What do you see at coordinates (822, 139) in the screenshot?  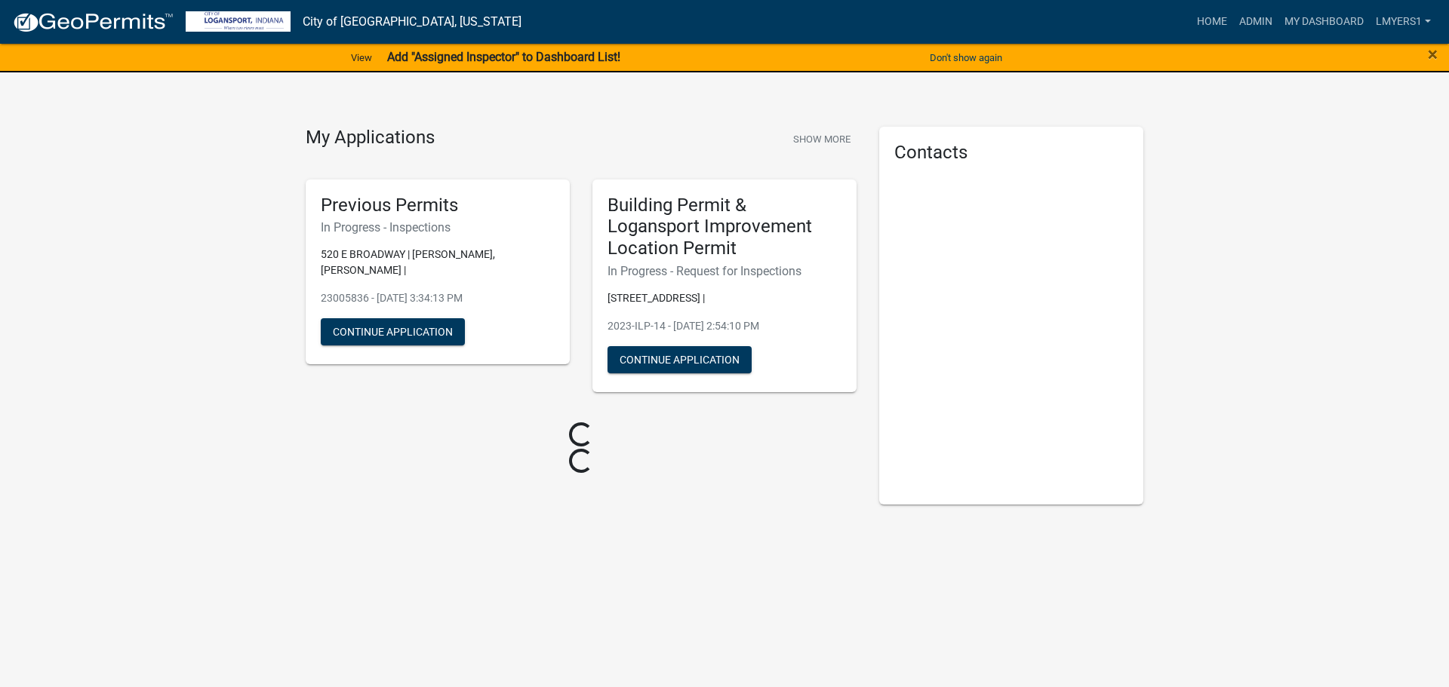 I see `button: Show More` at bounding box center [822, 139].